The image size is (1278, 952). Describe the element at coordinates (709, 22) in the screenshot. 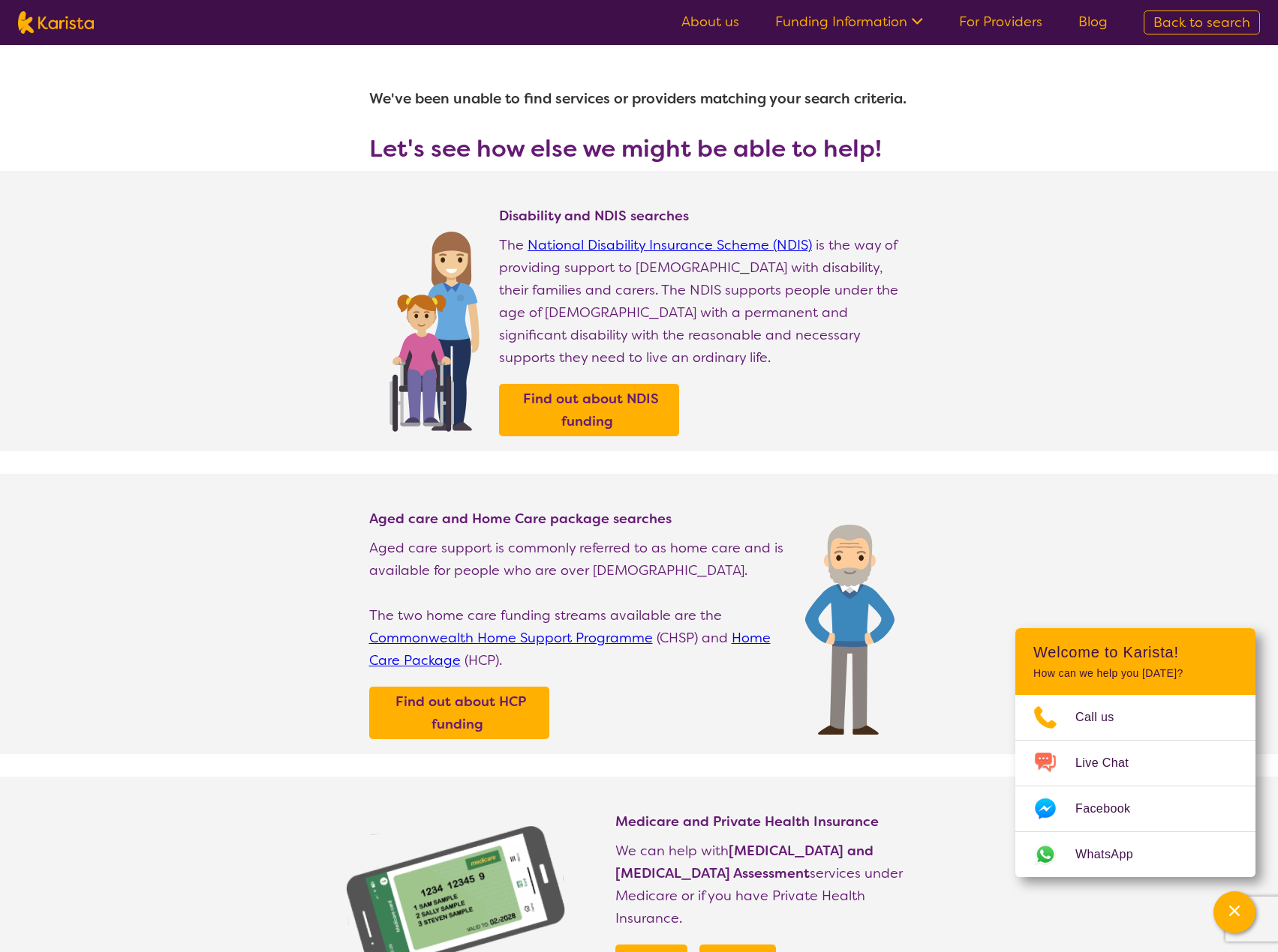

I see `a: About us` at that location.